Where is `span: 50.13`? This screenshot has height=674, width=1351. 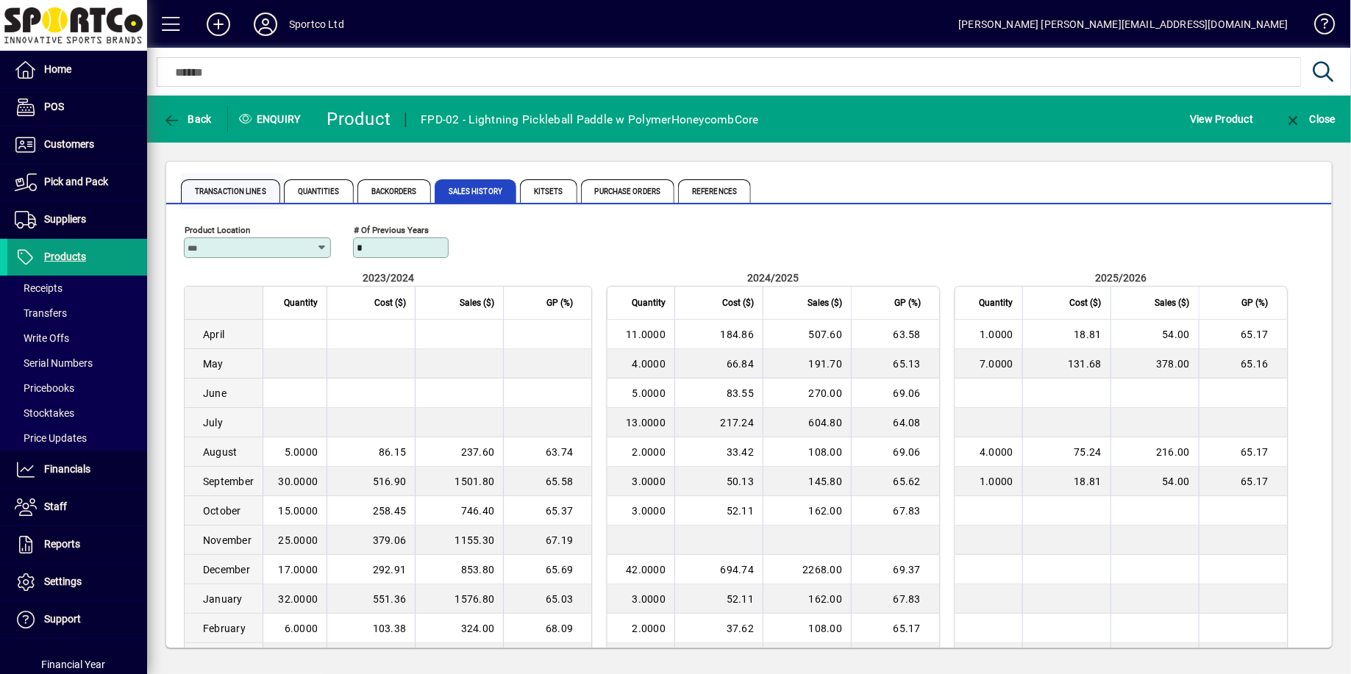
span: 50.13 is located at coordinates (740, 482).